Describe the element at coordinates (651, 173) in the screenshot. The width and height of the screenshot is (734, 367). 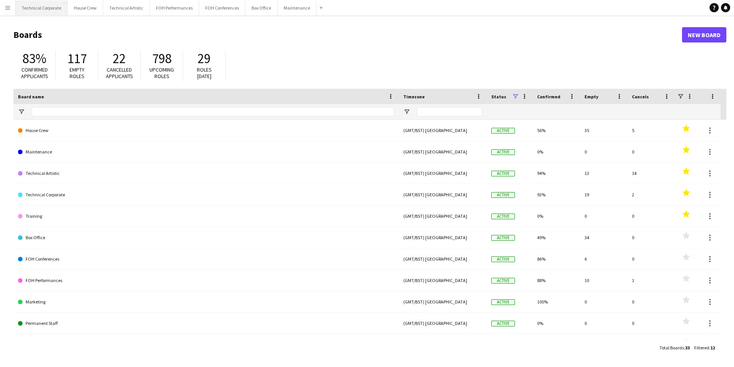
I see `div: 14` at that location.